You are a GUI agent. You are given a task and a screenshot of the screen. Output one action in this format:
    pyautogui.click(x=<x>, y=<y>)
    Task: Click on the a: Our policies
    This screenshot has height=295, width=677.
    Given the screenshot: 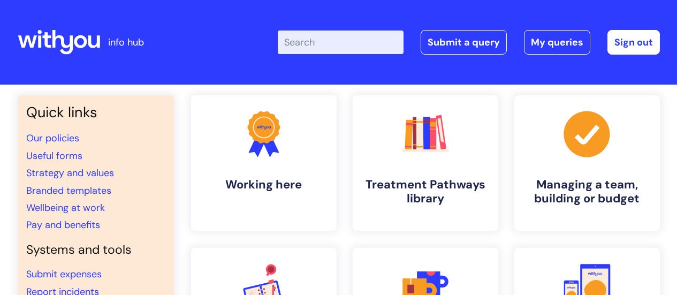 What is the action you would take?
    pyautogui.click(x=52, y=138)
    